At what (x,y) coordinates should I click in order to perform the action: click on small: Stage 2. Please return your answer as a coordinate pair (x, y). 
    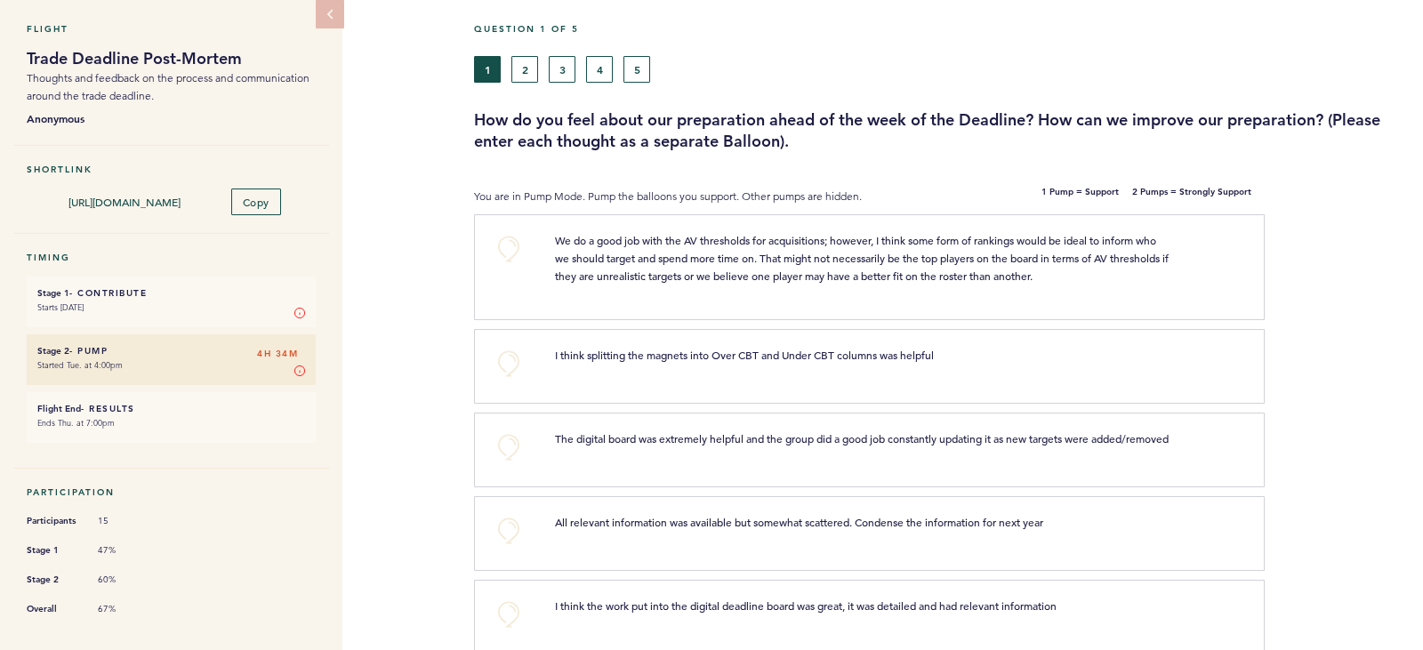
    Looking at the image, I should click on (53, 351).